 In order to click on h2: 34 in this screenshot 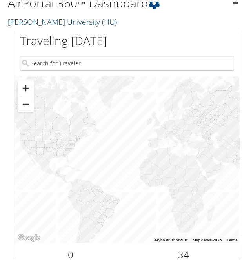, I will do `click(183, 253)`.